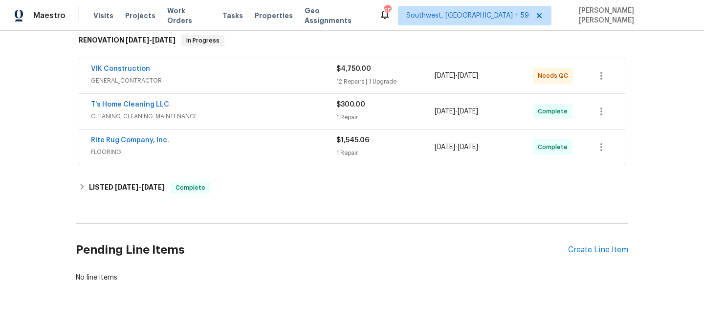  Describe the element at coordinates (233, 16) in the screenshot. I see `span: Tasks` at that location.